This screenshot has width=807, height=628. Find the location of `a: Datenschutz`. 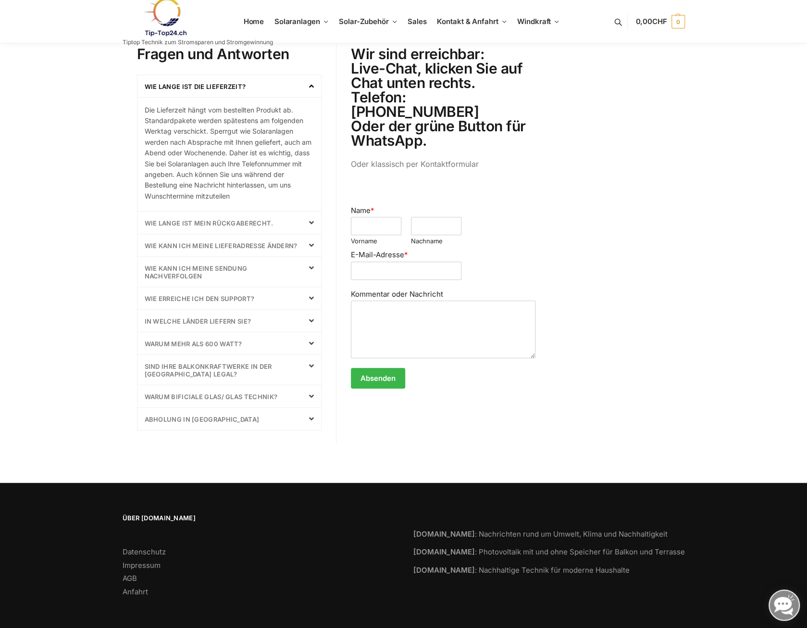

a: Datenschutz is located at coordinates (144, 551).